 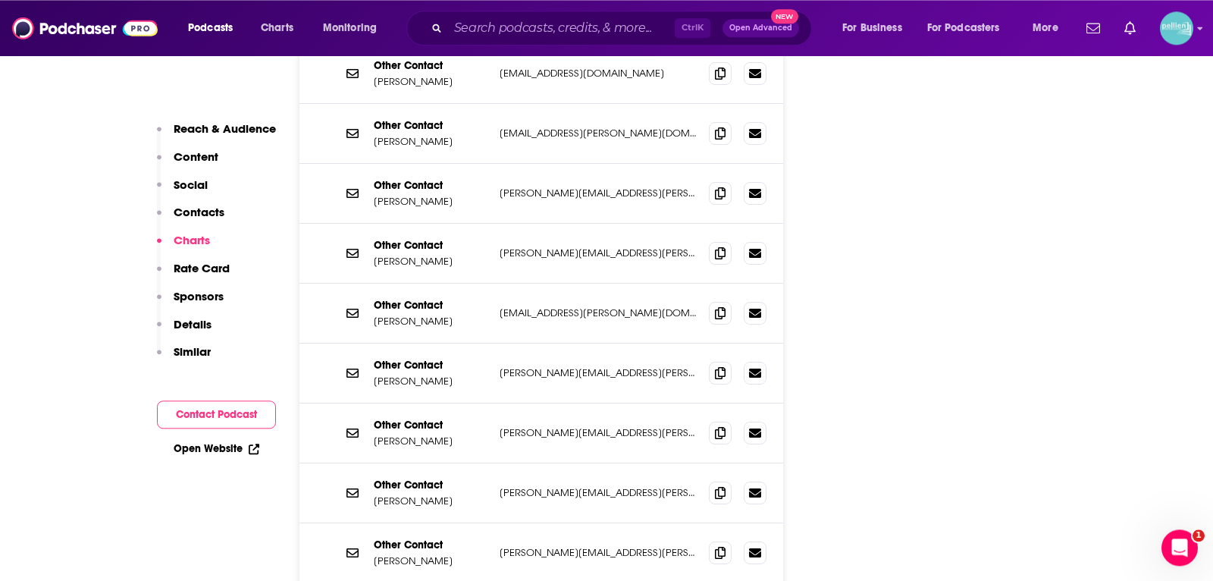 What do you see at coordinates (224, 128) in the screenshot?
I see `p: Reach & Audience` at bounding box center [224, 128].